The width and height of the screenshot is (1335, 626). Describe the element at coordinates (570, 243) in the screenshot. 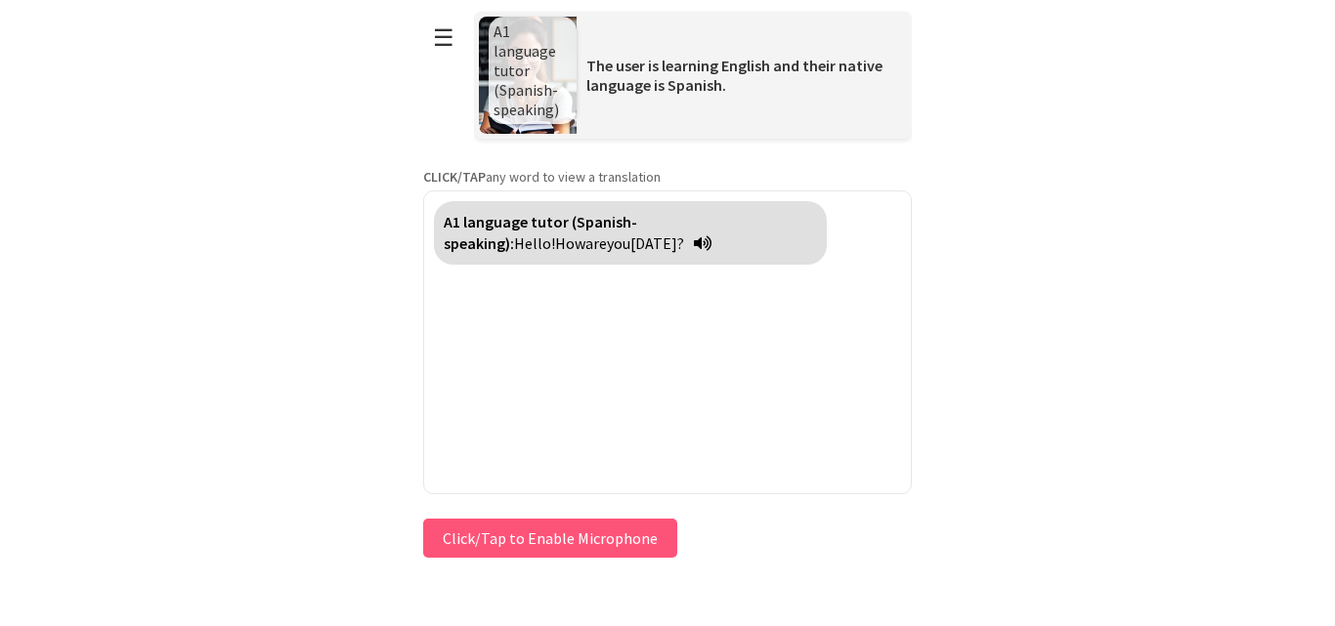

I see `span: How` at that location.